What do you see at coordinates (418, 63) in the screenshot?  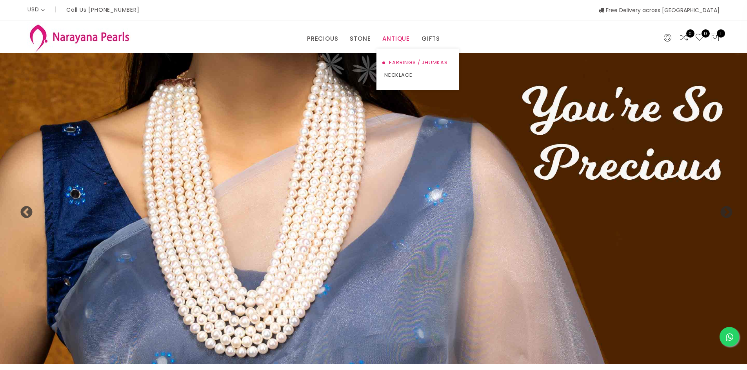 I see `a: EARRINGS / JHUMKAS` at bounding box center [418, 63].